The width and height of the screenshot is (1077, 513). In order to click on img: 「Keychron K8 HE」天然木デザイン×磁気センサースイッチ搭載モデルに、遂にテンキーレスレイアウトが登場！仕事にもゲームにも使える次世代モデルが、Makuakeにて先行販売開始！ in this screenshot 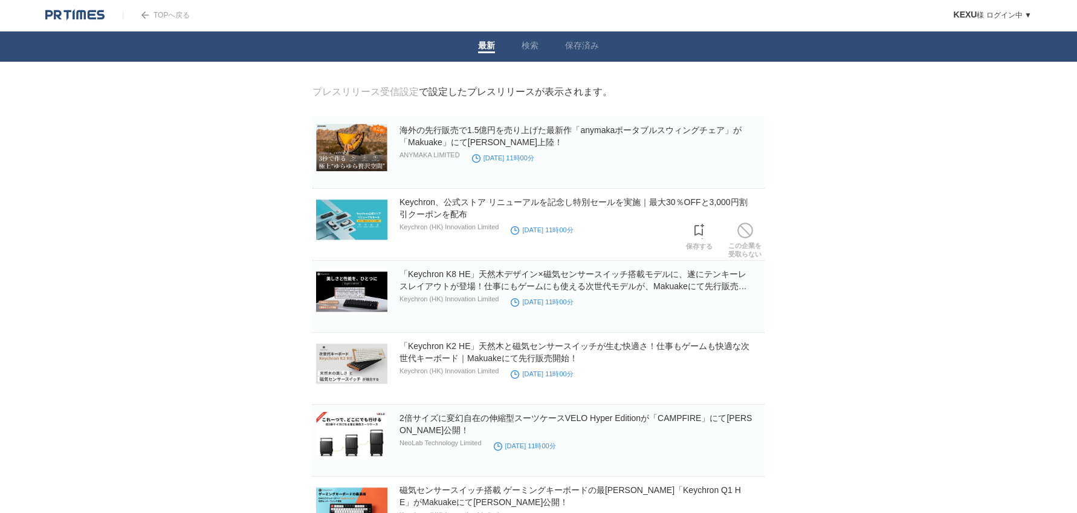, I will do `click(352, 291)`.